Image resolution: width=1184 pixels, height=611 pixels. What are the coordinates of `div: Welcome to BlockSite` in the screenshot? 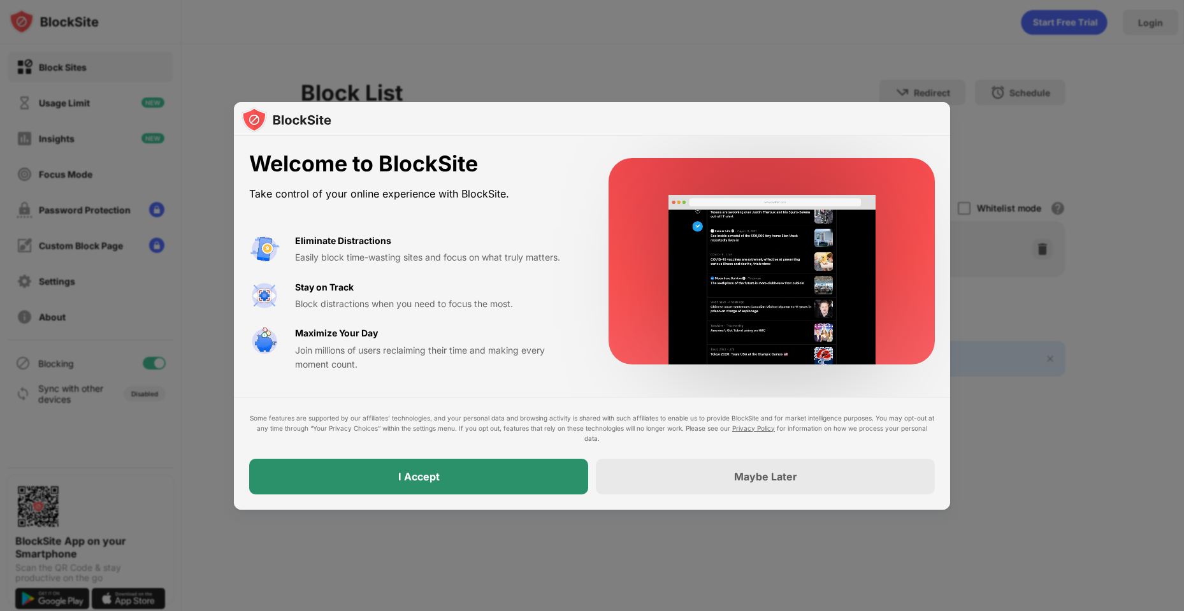 It's located at (414, 164).